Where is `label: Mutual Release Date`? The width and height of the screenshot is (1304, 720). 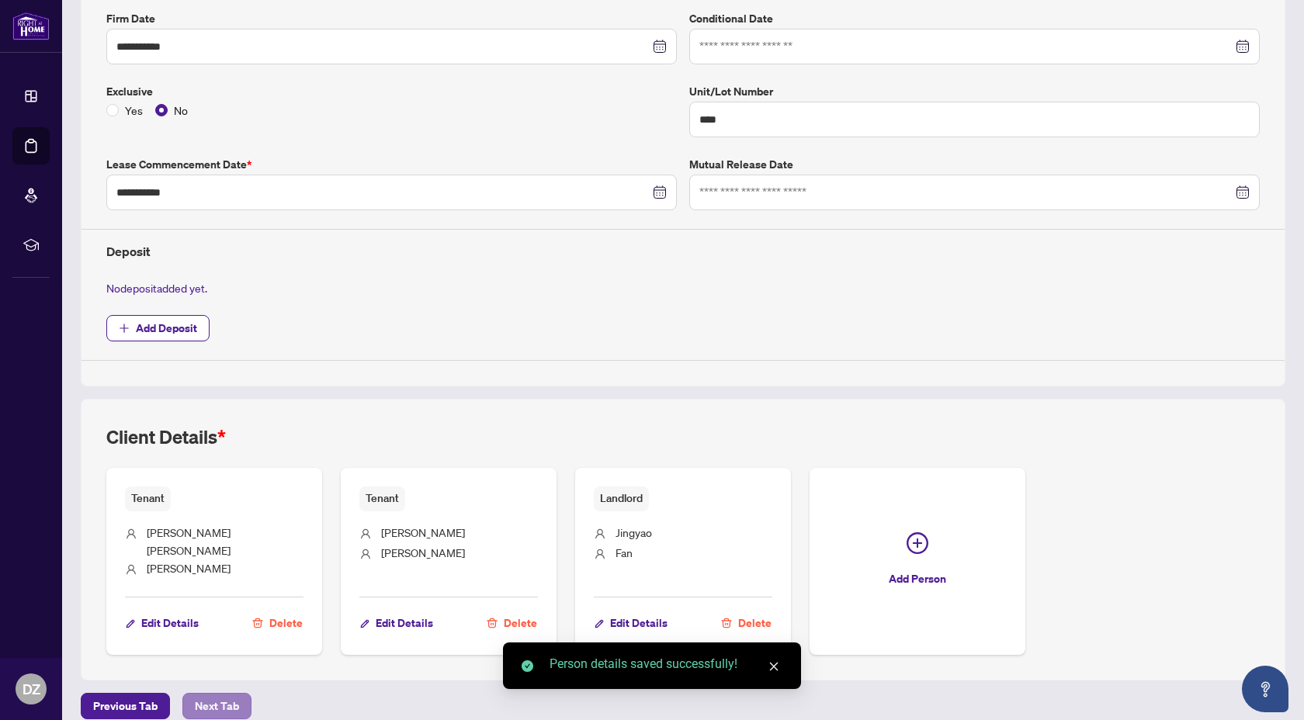
label: Mutual Release Date is located at coordinates (974, 165).